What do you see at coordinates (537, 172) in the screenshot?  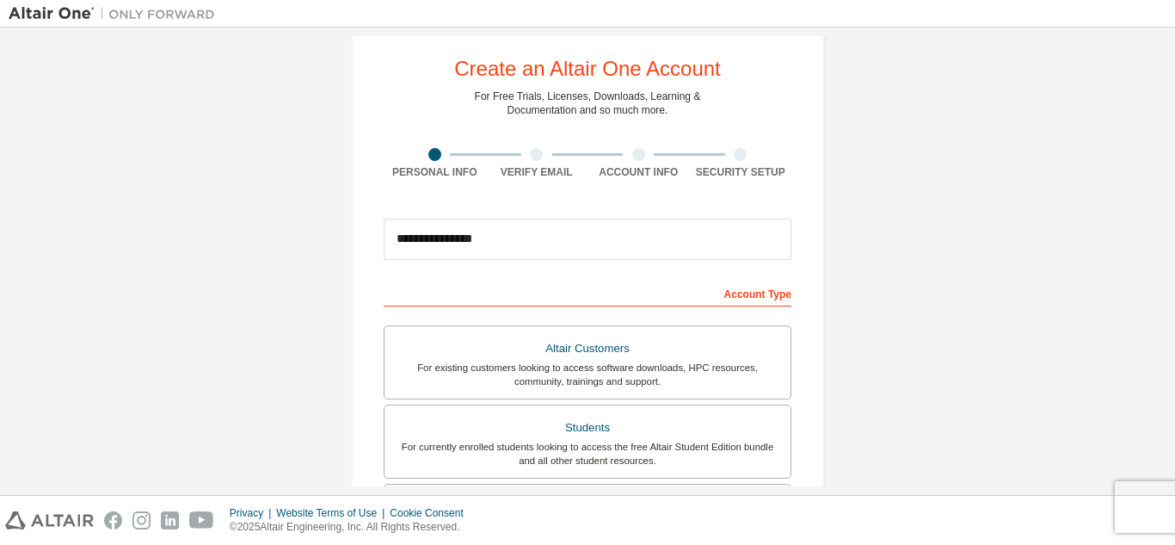 I see `div: Verify Email` at bounding box center [537, 172].